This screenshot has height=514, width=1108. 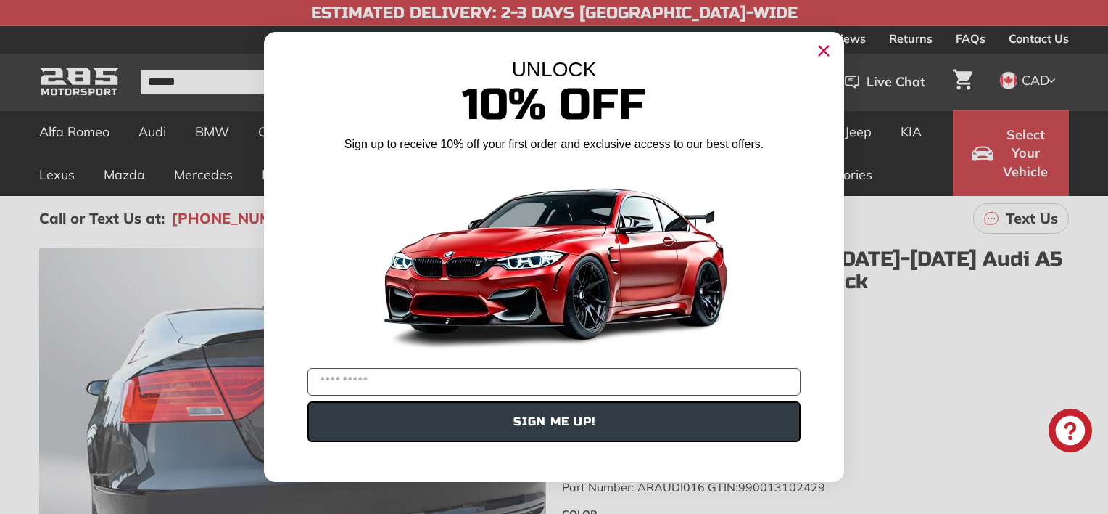 What do you see at coordinates (554, 144) in the screenshot?
I see `span: Sign up to receive 10% off your first order and exclusive access to our best offers.` at bounding box center [554, 144].